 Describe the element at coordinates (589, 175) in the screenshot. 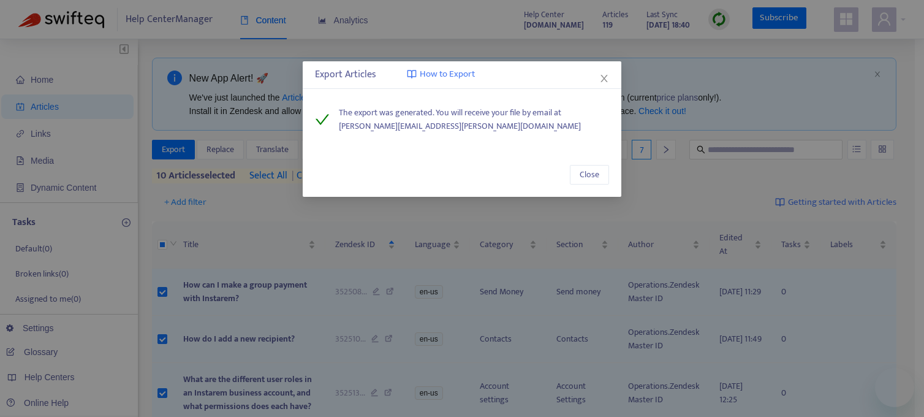

I see `span: Close` at that location.